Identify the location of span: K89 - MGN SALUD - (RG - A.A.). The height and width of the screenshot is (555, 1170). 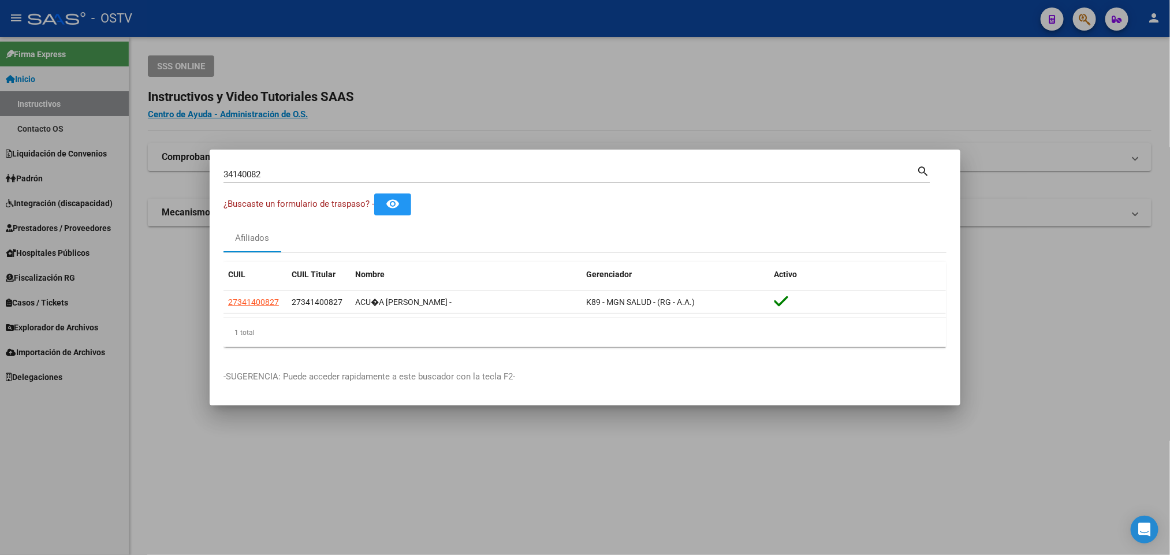
(640, 302).